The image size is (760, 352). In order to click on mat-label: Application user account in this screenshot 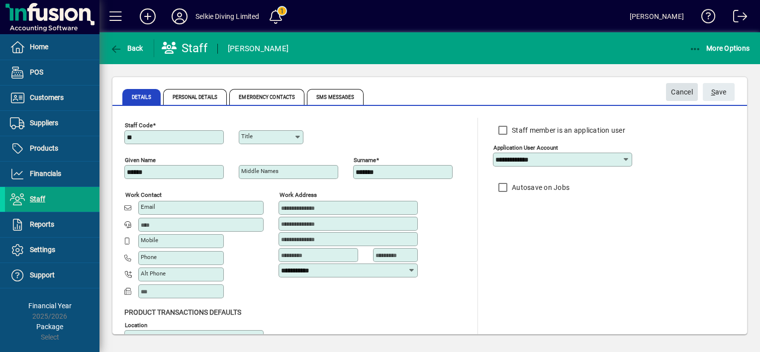, I will do `click(526, 148)`.